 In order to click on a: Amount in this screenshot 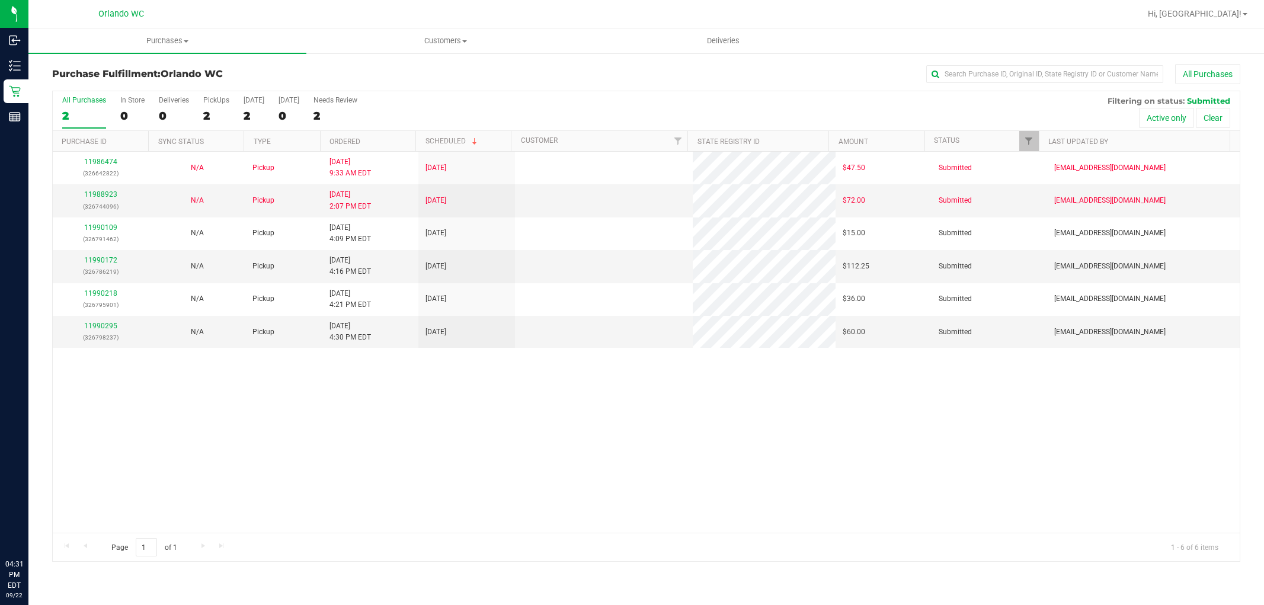, I will do `click(853, 142)`.